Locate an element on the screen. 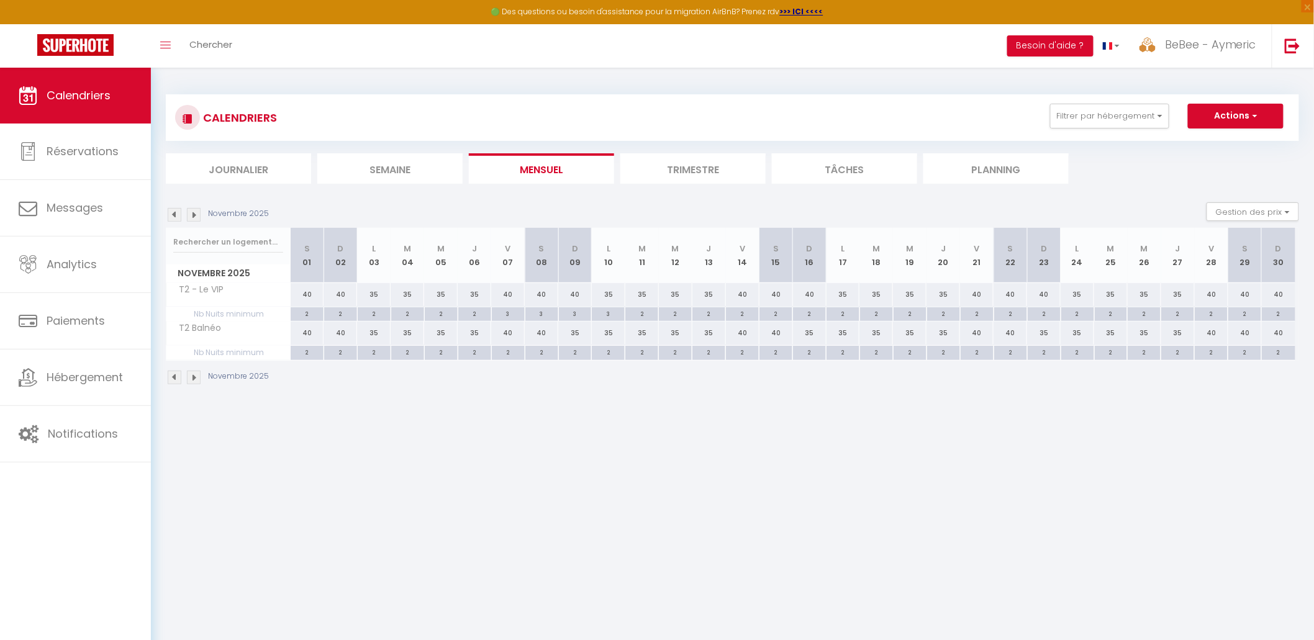  th: 19 is located at coordinates (910, 255).